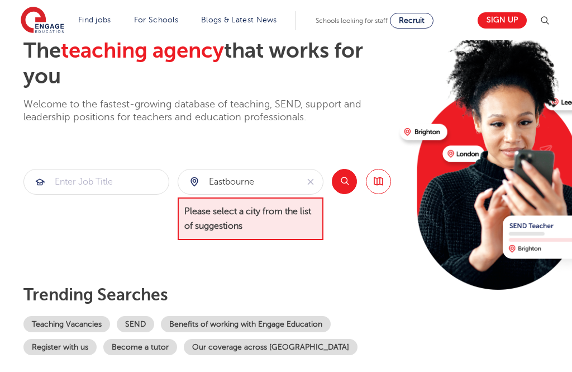 This screenshot has width=572, height=372. What do you see at coordinates (503, 20) in the screenshot?
I see `a: Sign up` at bounding box center [503, 20].